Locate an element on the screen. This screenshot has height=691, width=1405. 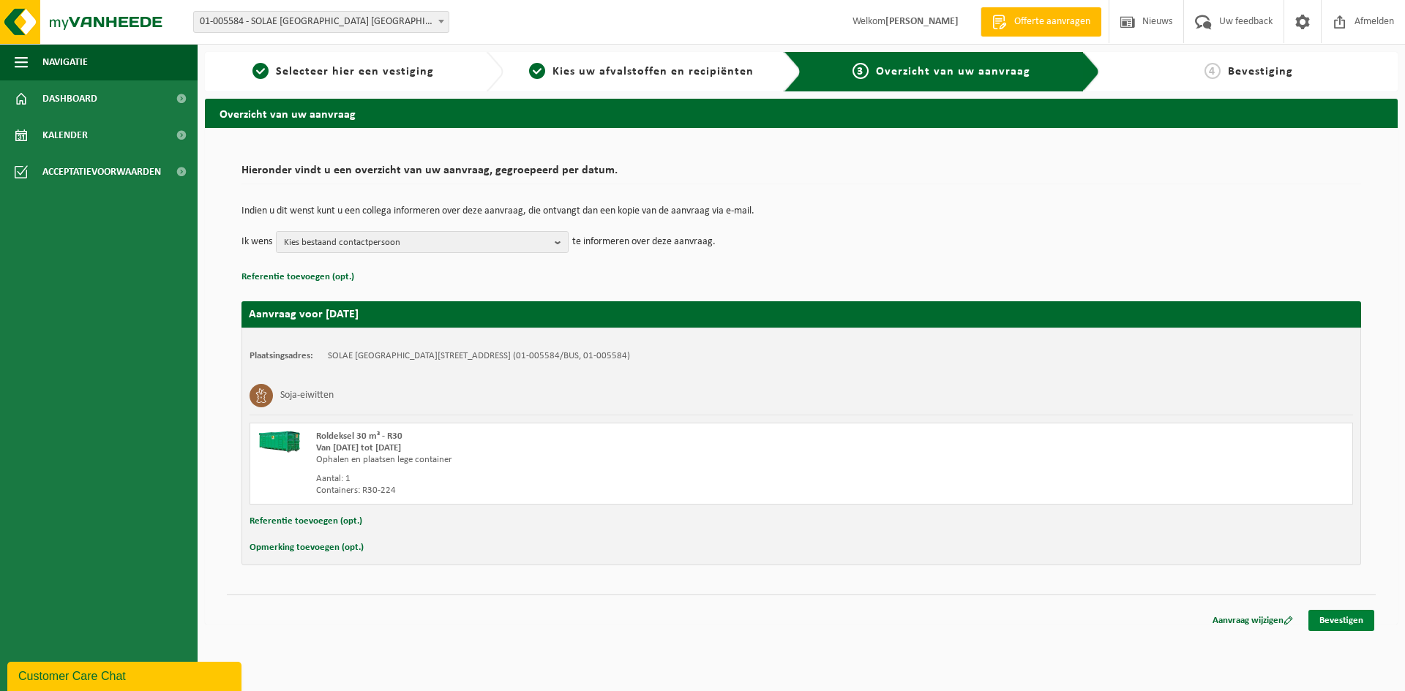
span: 4 is located at coordinates (1212, 71).